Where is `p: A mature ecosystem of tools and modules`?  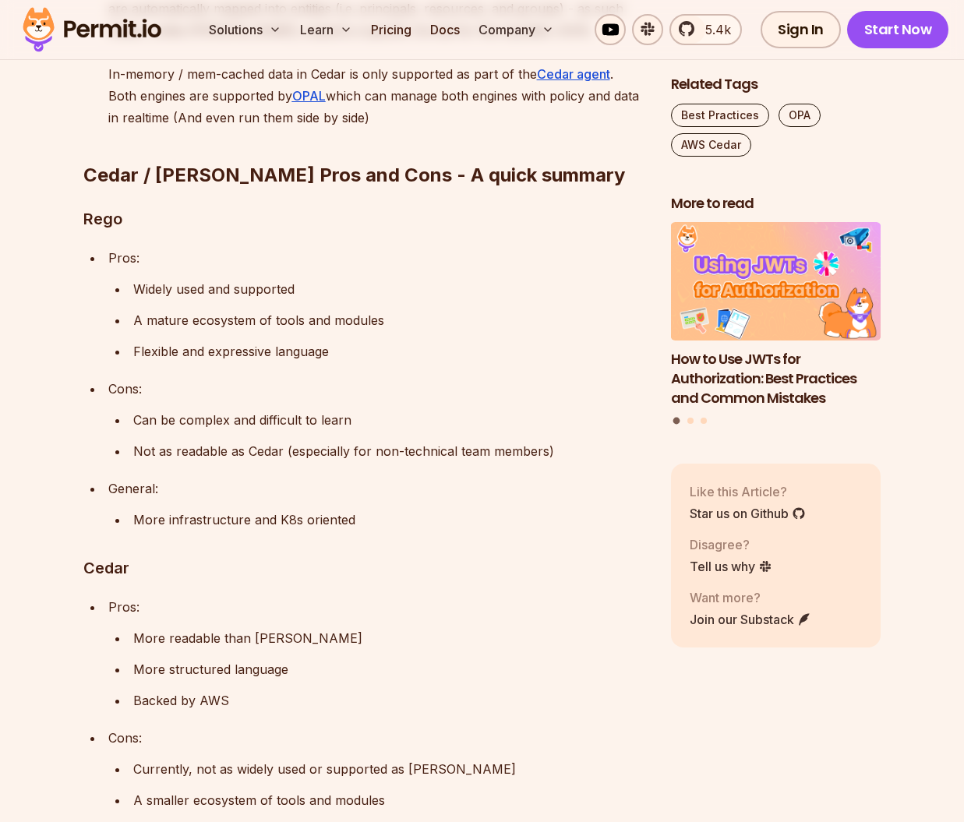 p: A mature ecosystem of tools and modules is located at coordinates (390, 320).